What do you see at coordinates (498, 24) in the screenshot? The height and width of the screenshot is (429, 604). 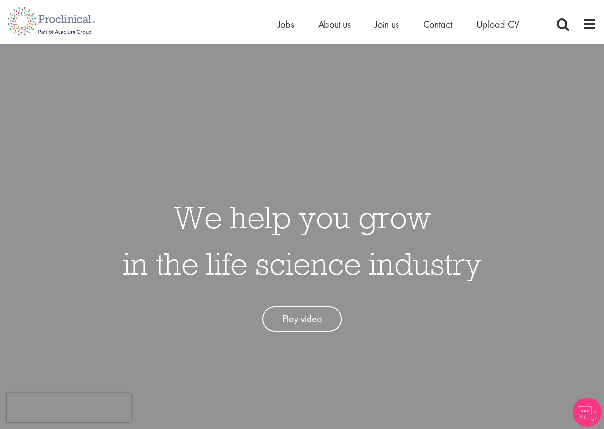 I see `a: Upload CV` at bounding box center [498, 24].